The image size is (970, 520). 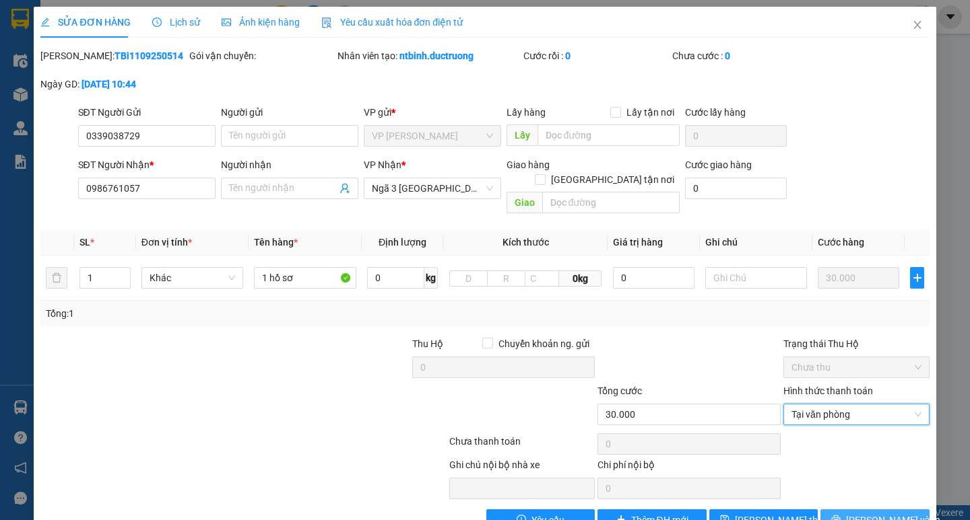 I want to click on div: Ngày GD:, so click(x=113, y=84).